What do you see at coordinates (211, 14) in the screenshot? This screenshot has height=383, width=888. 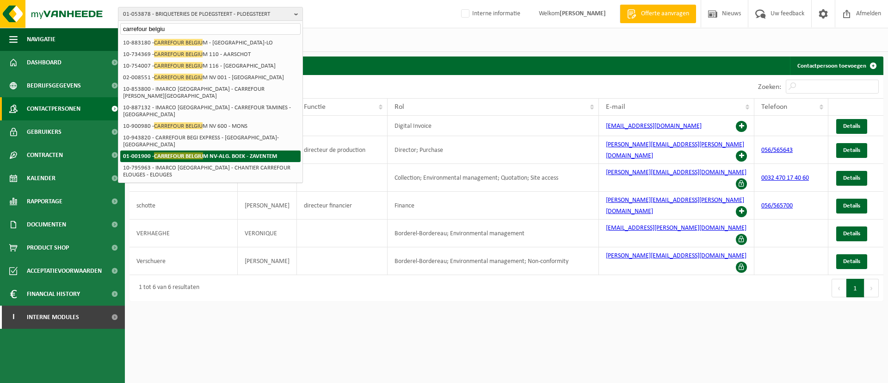 I see `button: 01-053878 - BRIQUETERIES DE PLOEGSTEERT - PLOEGSTEERT` at bounding box center [211, 14].